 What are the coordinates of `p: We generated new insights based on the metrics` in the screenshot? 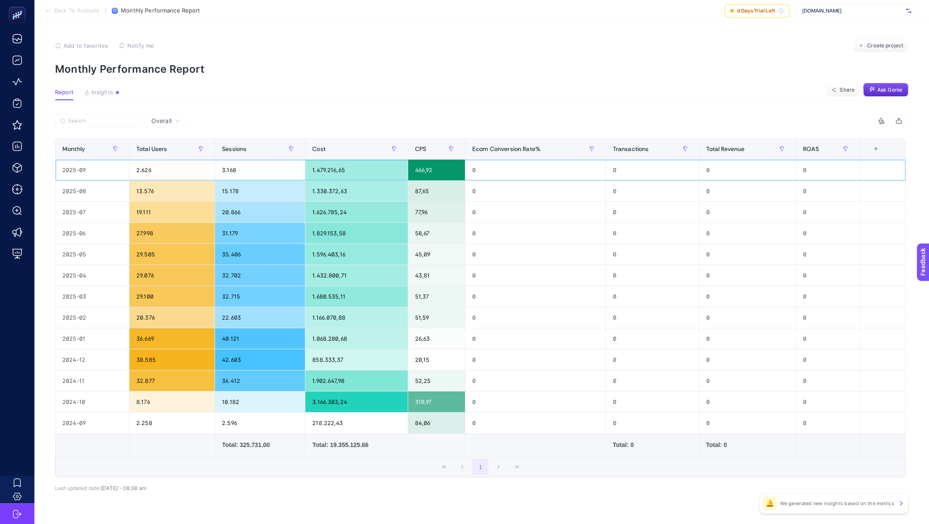 It's located at (837, 503).